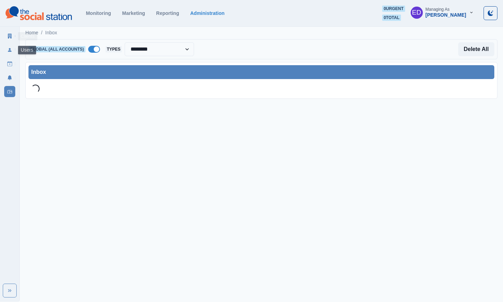 The width and height of the screenshot is (503, 302). I want to click on a: Draft Posts, so click(10, 64).